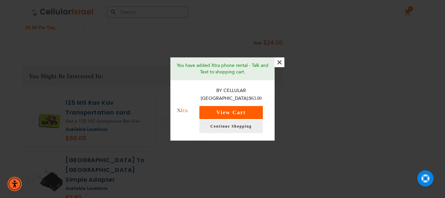 This screenshot has height=198, width=445. Describe the element at coordinates (231, 126) in the screenshot. I see `a: Continue Shopping` at that location.